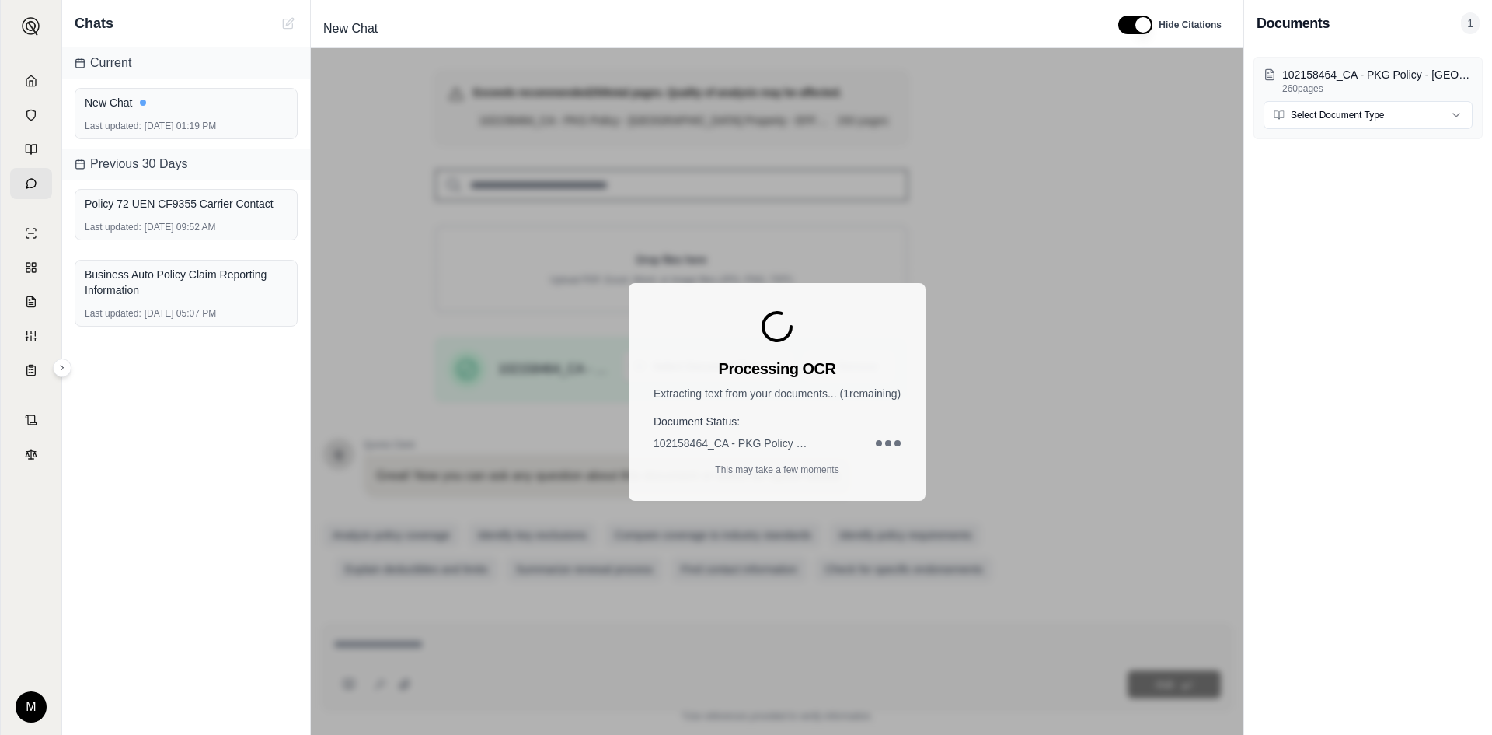 The height and width of the screenshot is (735, 1492). I want to click on div: Edit Title, so click(708, 29).